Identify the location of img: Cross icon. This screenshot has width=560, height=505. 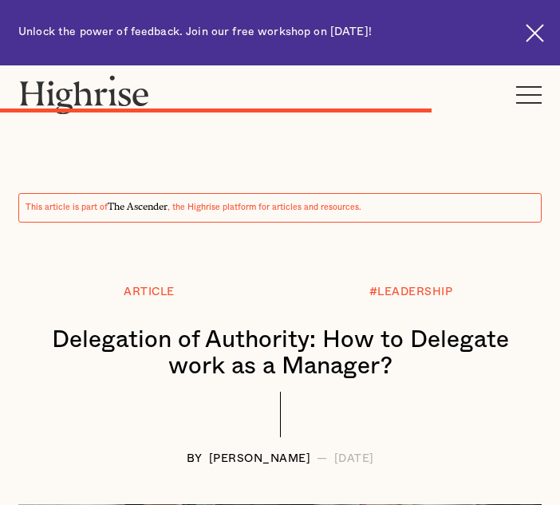
(535, 33).